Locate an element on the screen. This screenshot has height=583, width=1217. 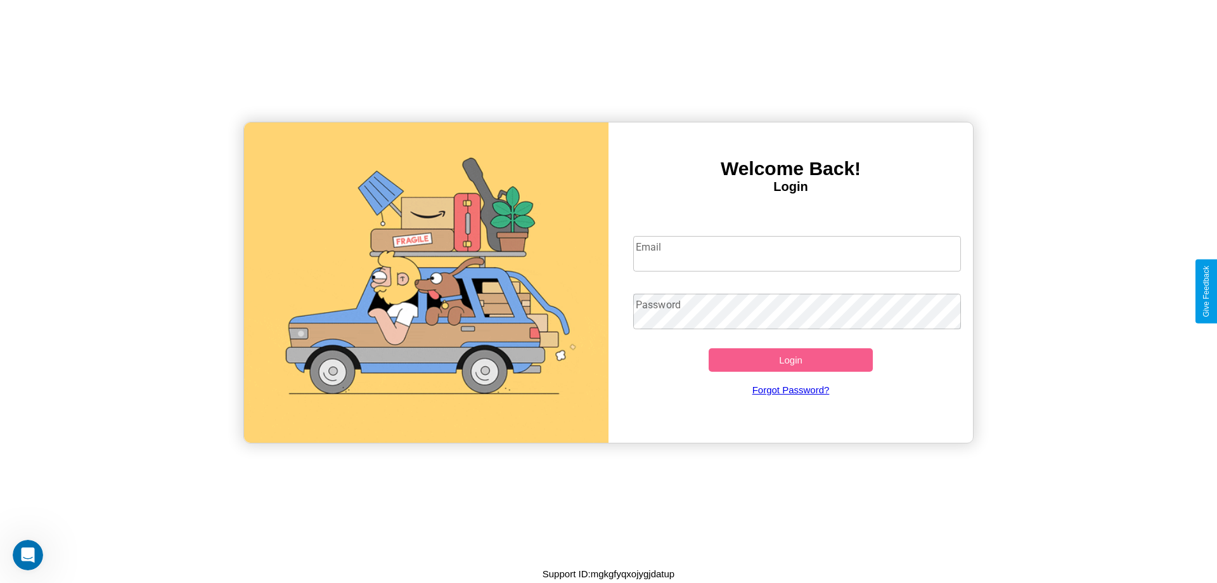
h4: Login is located at coordinates (791, 186).